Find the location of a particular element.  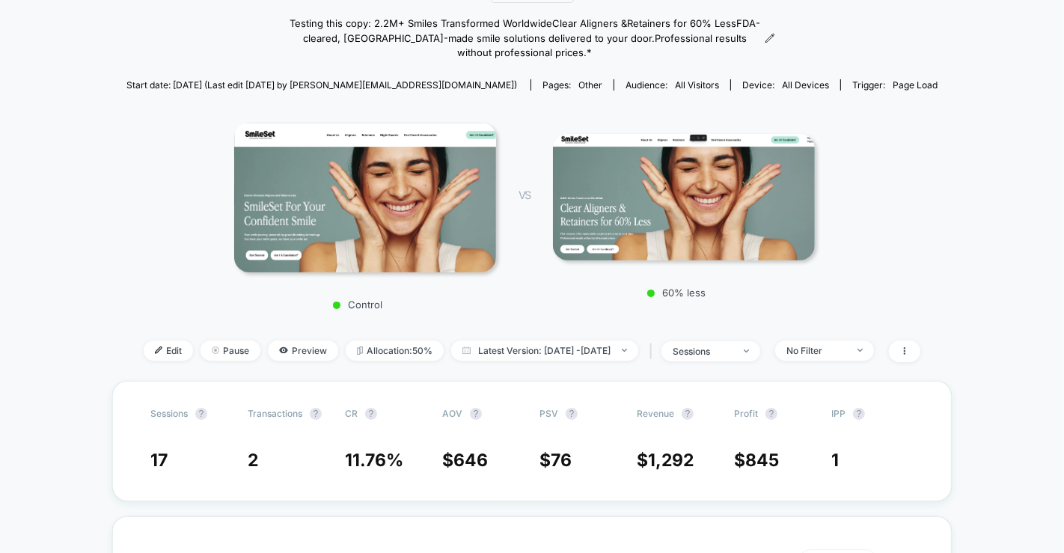

div: Audience: is located at coordinates (672, 85).